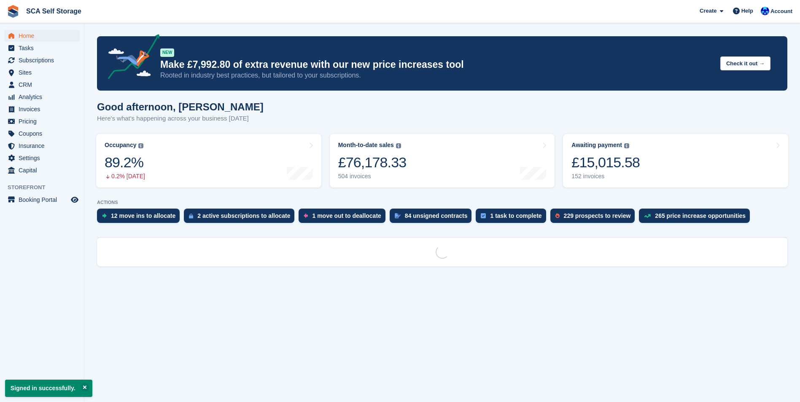 The image size is (800, 402). What do you see at coordinates (708, 11) in the screenshot?
I see `span: Create` at bounding box center [708, 11].